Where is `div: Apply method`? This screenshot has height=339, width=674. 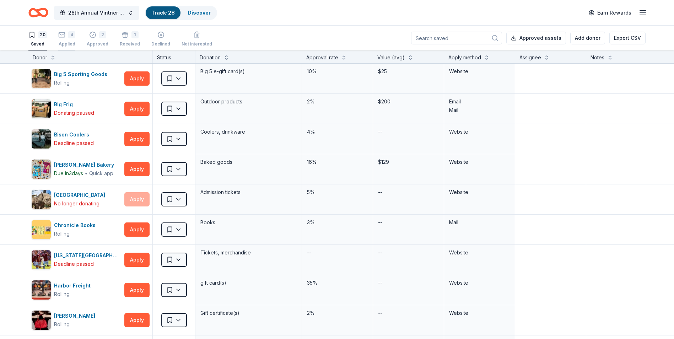 div: Apply method is located at coordinates (465, 58).